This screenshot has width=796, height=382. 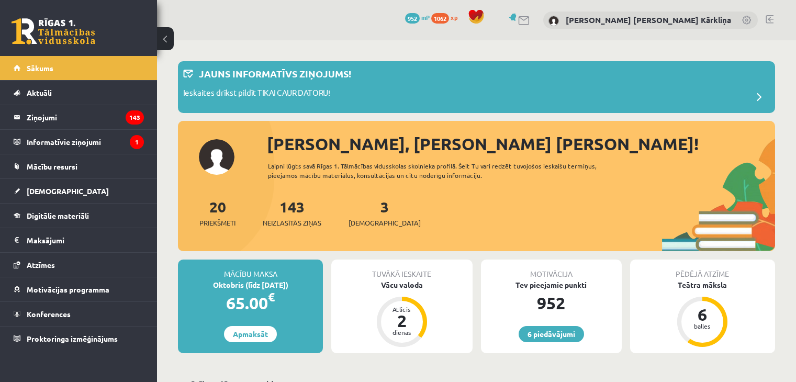 I want to click on a: Vācu valoda Atlicis 2 dienas, so click(x=401, y=314).